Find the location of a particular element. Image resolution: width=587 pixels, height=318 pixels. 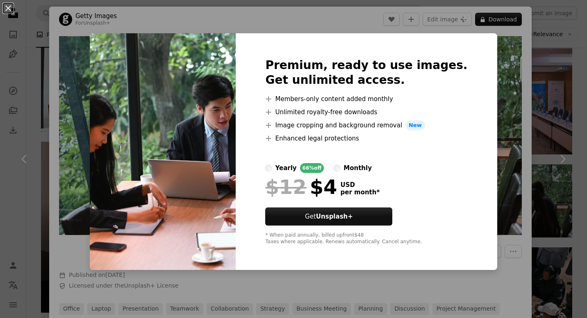

input: yearly66%off is located at coordinates (269, 168).